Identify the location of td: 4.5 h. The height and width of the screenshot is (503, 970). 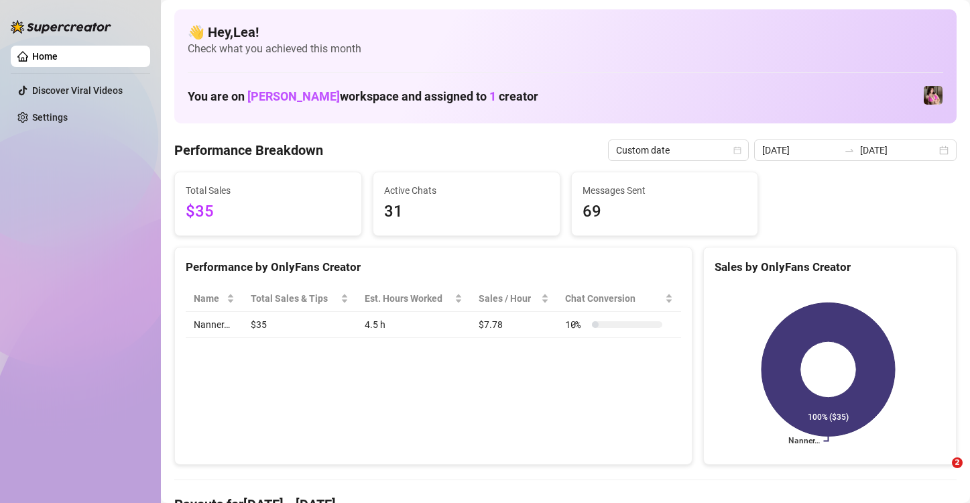
(414, 325).